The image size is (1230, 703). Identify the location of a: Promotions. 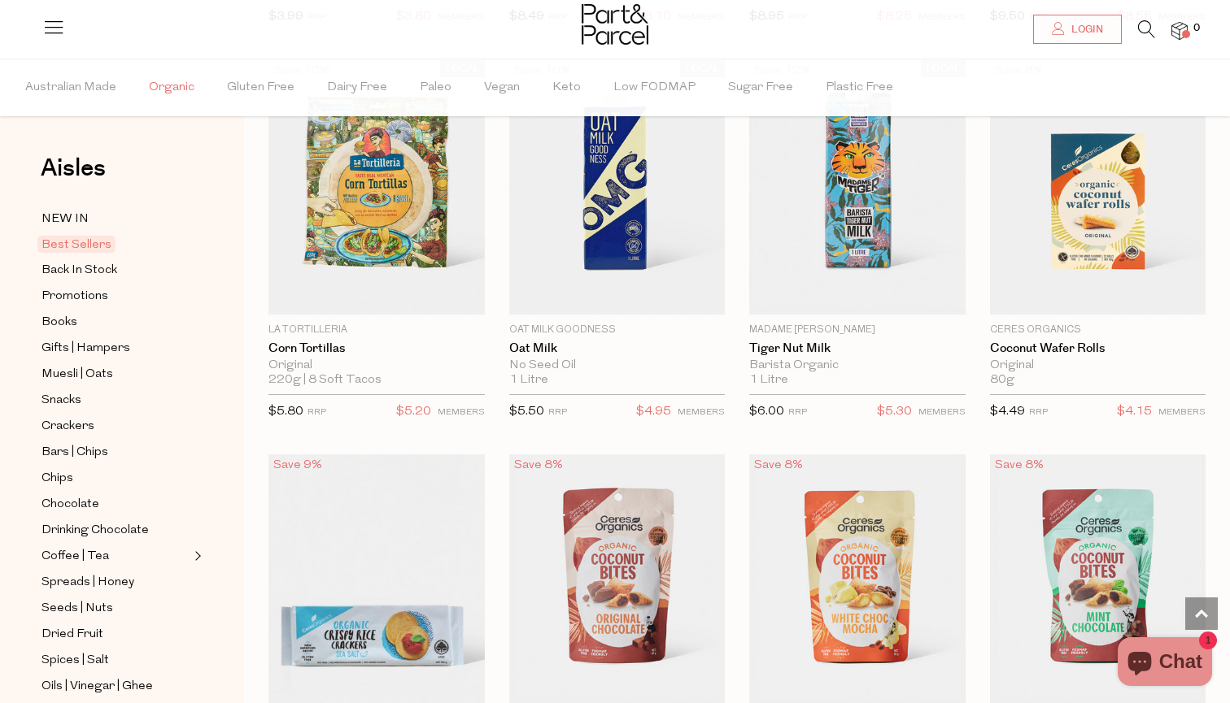
(115, 296).